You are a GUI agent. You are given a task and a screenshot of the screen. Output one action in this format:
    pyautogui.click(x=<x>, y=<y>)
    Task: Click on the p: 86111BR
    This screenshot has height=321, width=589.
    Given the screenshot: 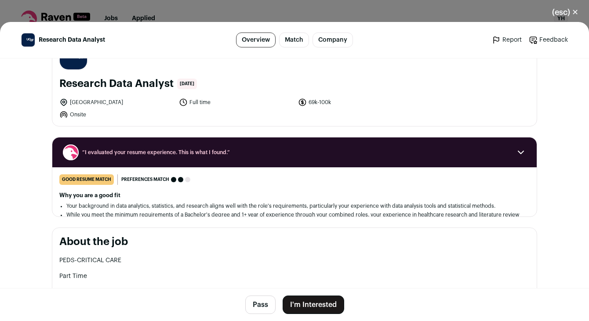 What is the action you would take?
    pyautogui.click(x=294, y=292)
    